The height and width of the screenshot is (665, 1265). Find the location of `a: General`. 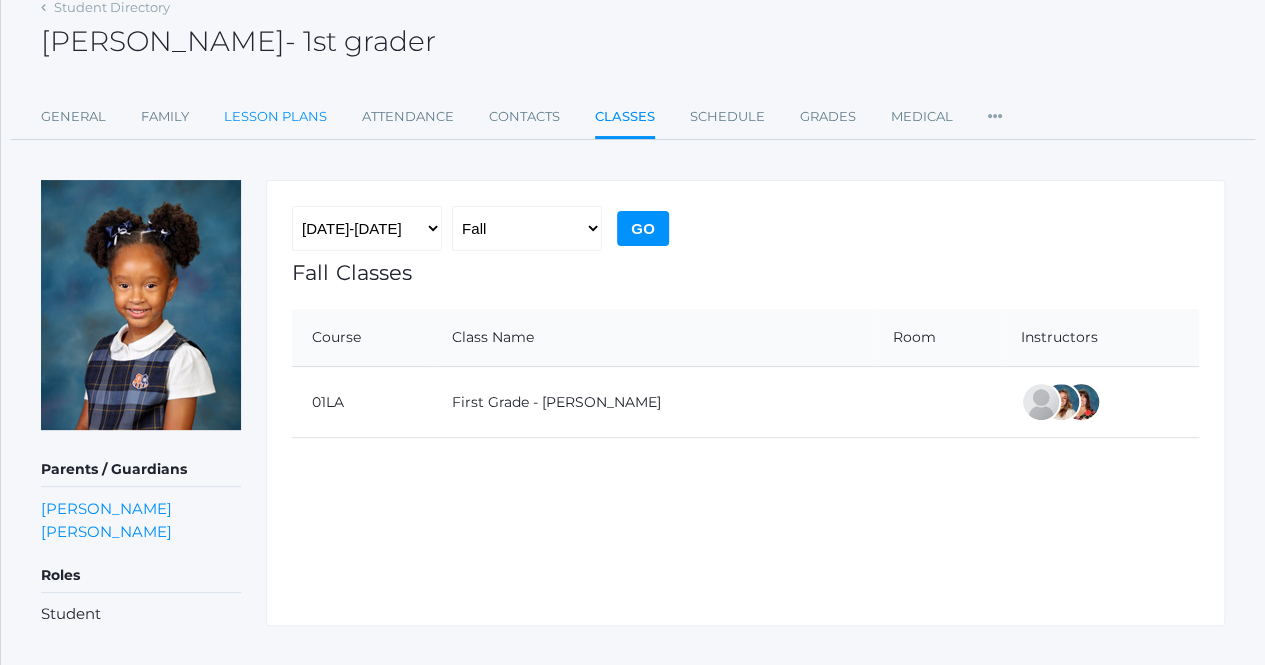

a: General is located at coordinates (73, 117).